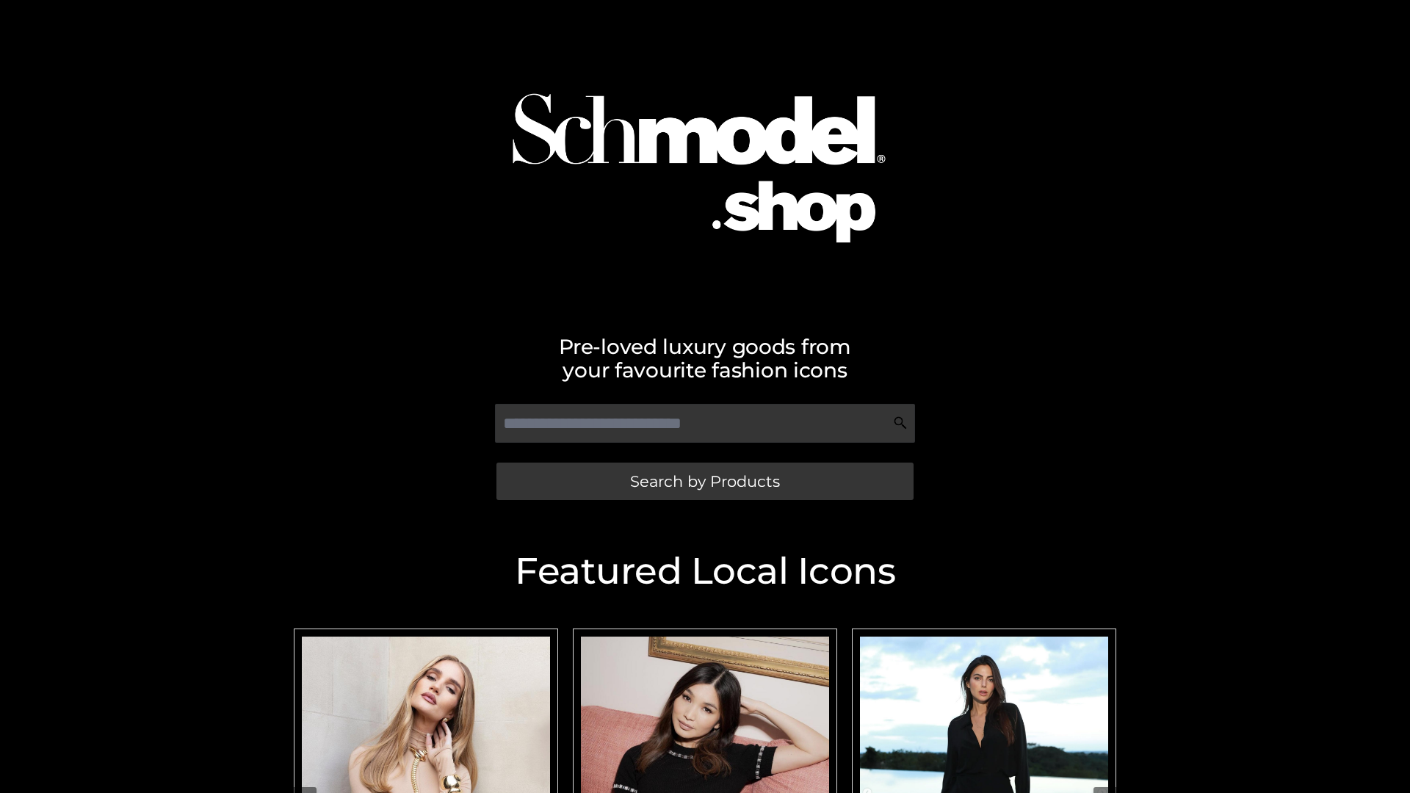  Describe the element at coordinates (705, 358) in the screenshot. I see `h2: Pre-loved luxury goods from your favourite fashion icons` at that location.